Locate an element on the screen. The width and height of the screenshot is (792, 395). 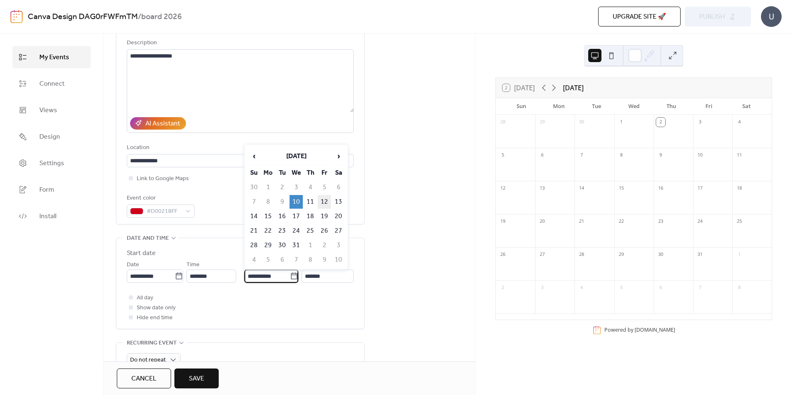
div: 24 is located at coordinates (700, 222).